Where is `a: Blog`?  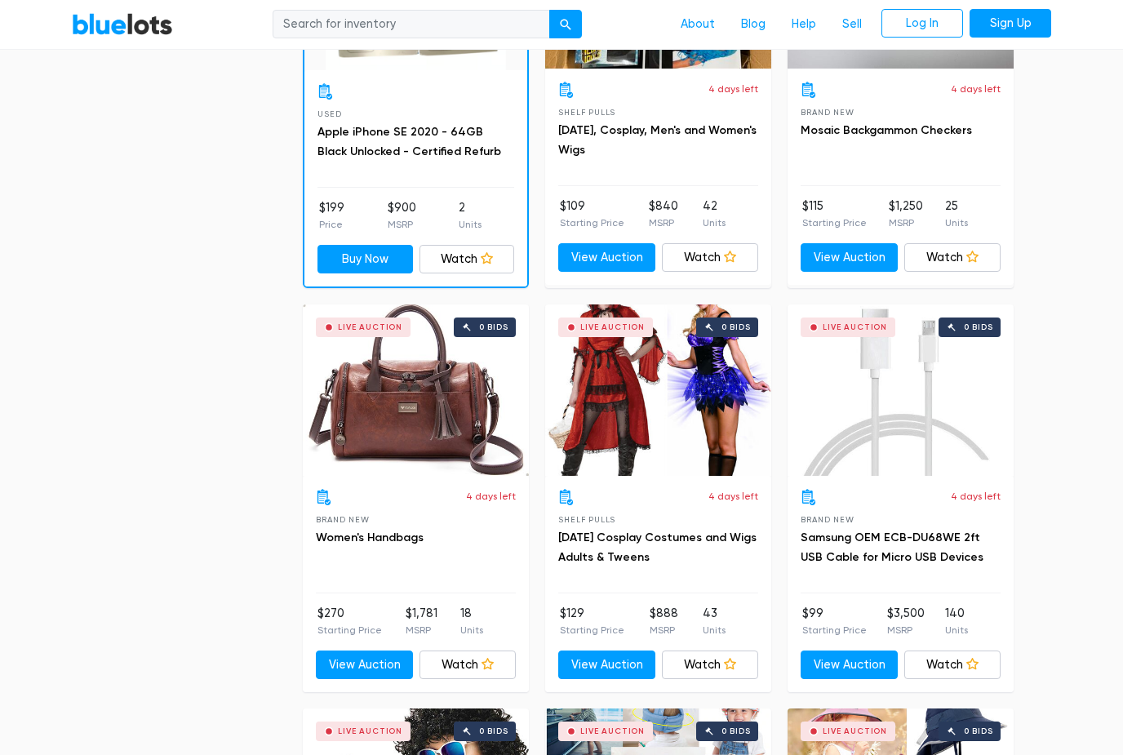
a: Blog is located at coordinates (753, 24).